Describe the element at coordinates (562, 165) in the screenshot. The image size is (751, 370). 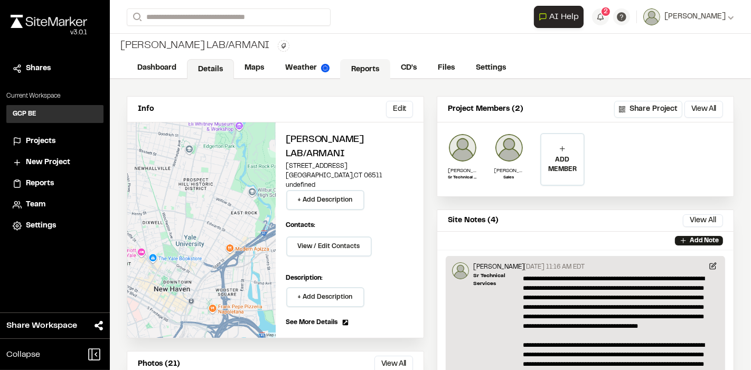
I see `p: ADD MEMBER` at that location.